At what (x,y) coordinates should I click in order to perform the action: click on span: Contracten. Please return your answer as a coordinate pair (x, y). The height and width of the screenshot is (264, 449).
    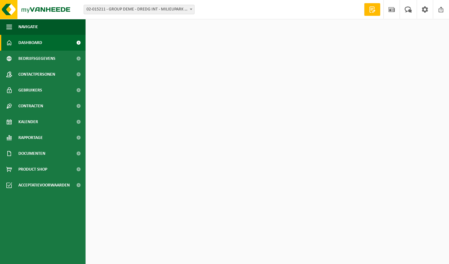
    Looking at the image, I should click on (31, 106).